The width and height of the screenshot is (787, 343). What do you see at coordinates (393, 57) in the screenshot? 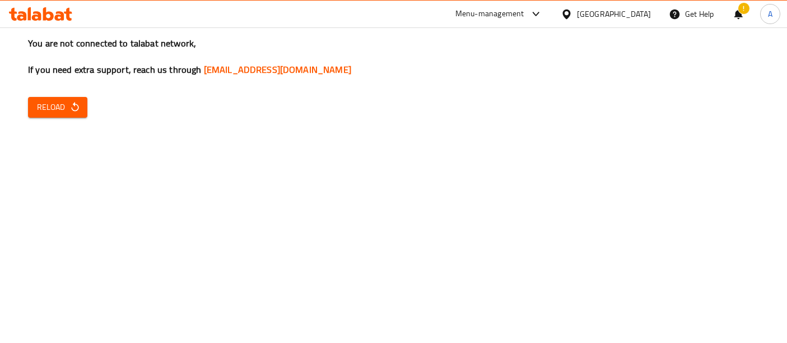
I see `h3: You are not connected to talabat network, If you need extra support, reach us through` at bounding box center [393, 57].